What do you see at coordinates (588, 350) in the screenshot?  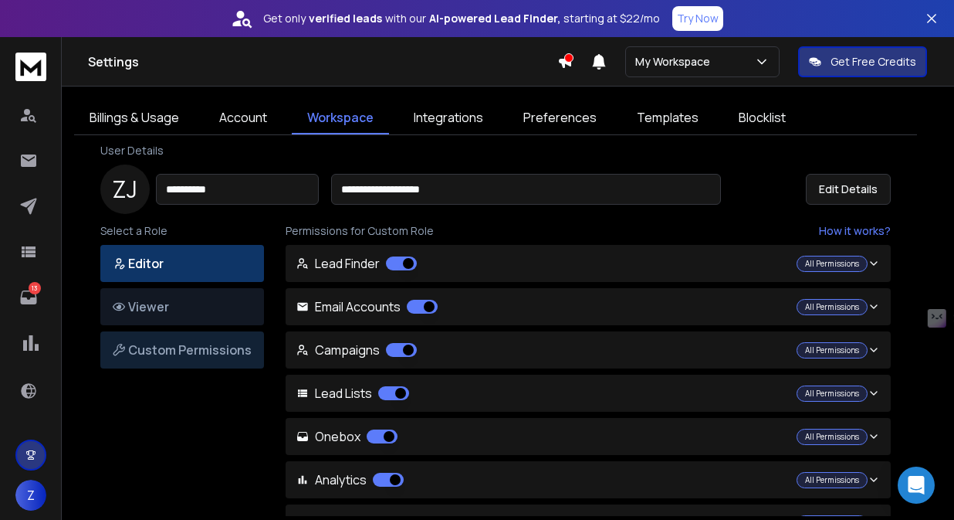 I see `button: Campaigns All Permissions` at bounding box center [588, 350].